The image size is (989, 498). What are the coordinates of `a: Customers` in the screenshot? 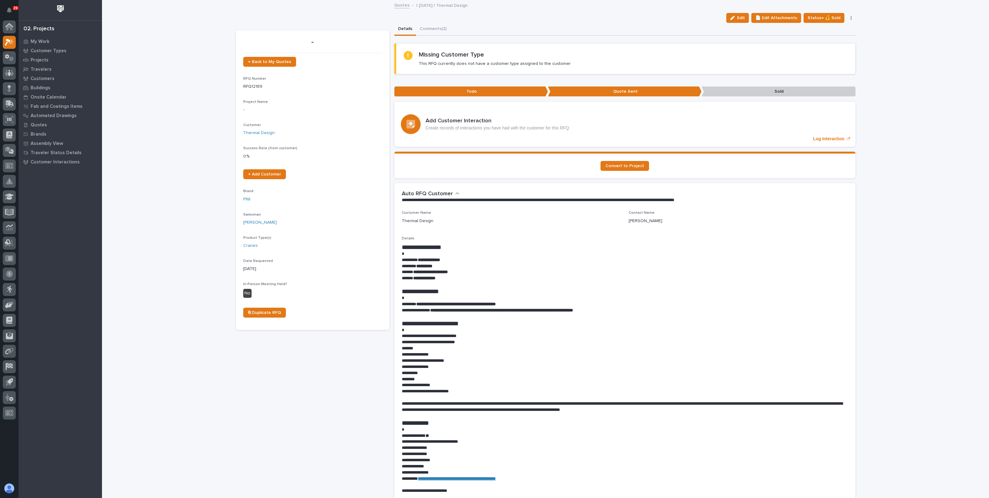 It's located at (60, 79).